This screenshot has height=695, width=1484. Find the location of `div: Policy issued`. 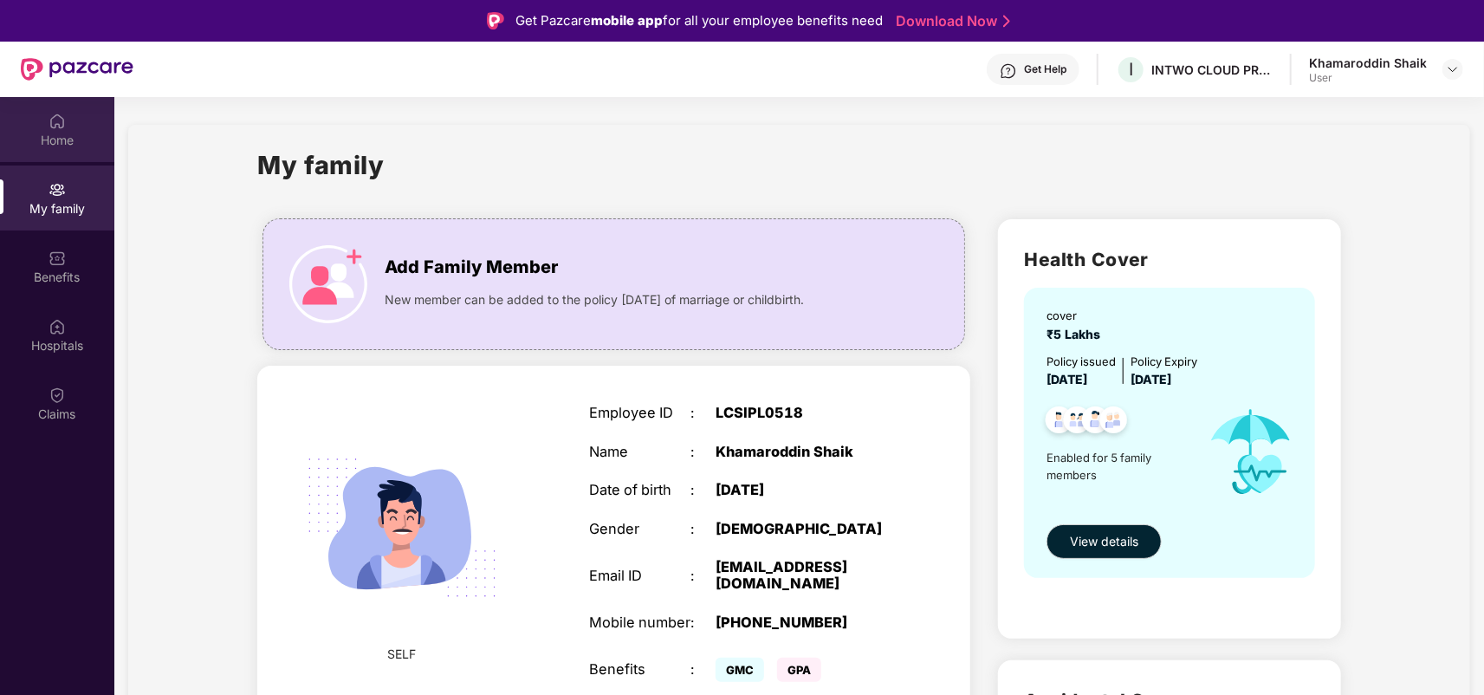

div: Policy issued is located at coordinates (1081, 361).